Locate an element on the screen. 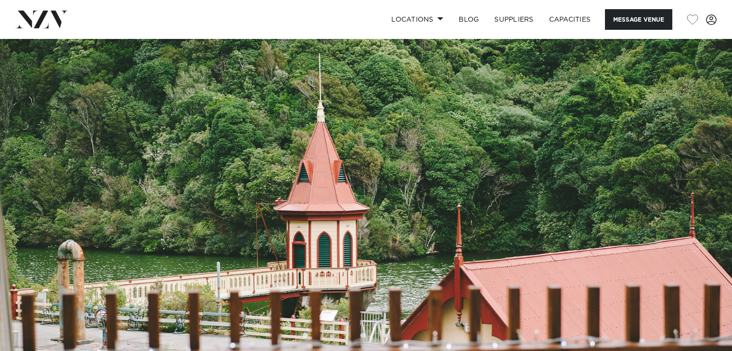 This screenshot has width=732, height=351. a: Capacities is located at coordinates (570, 19).